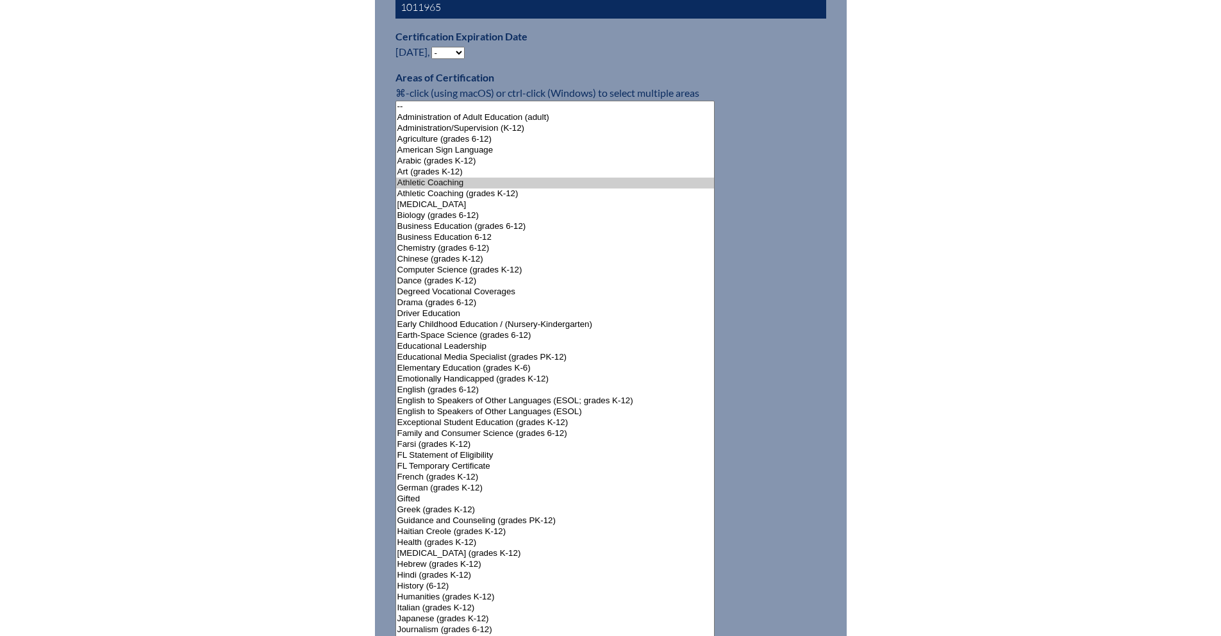 Image resolution: width=1221 pixels, height=636 pixels. What do you see at coordinates (555, 466) in the screenshot?
I see `option: FL Temporary Certificate` at bounding box center [555, 466].